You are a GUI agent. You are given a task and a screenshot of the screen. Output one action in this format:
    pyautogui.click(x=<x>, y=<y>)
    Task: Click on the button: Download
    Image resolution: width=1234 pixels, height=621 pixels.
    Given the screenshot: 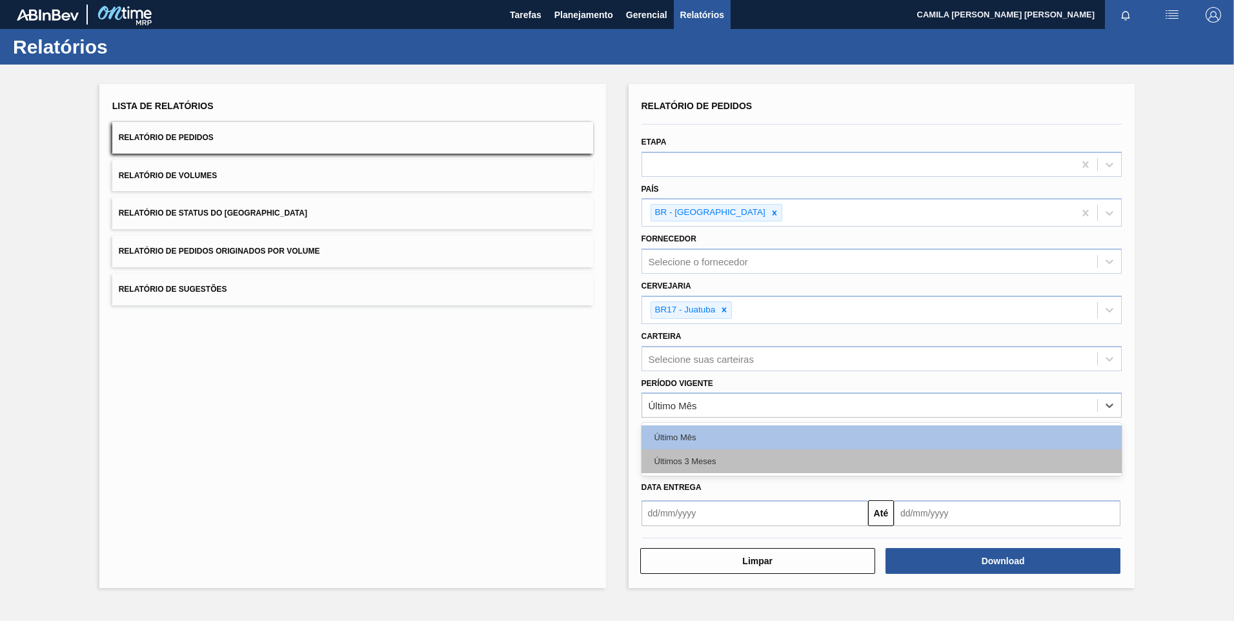 What is the action you would take?
    pyautogui.click(x=1003, y=561)
    